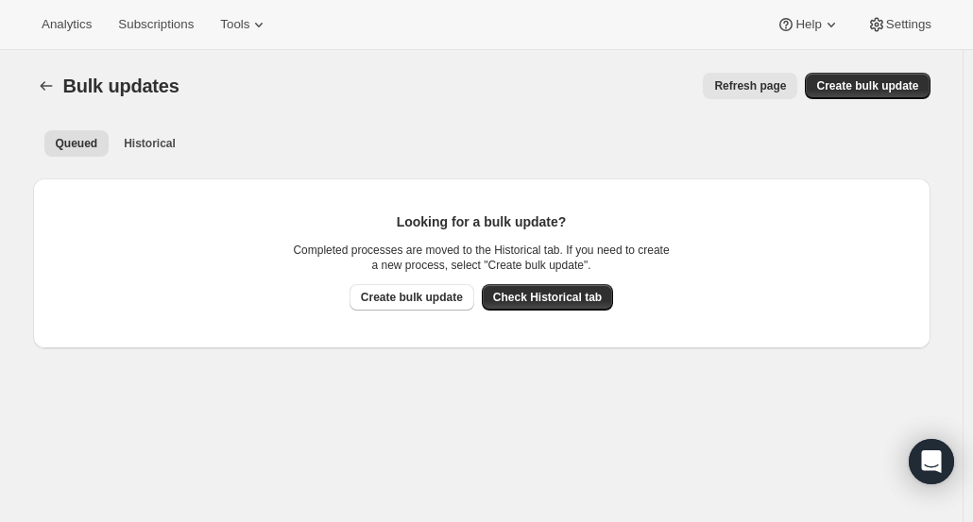  Describe the element at coordinates (909, 25) in the screenshot. I see `span: Settings` at that location.